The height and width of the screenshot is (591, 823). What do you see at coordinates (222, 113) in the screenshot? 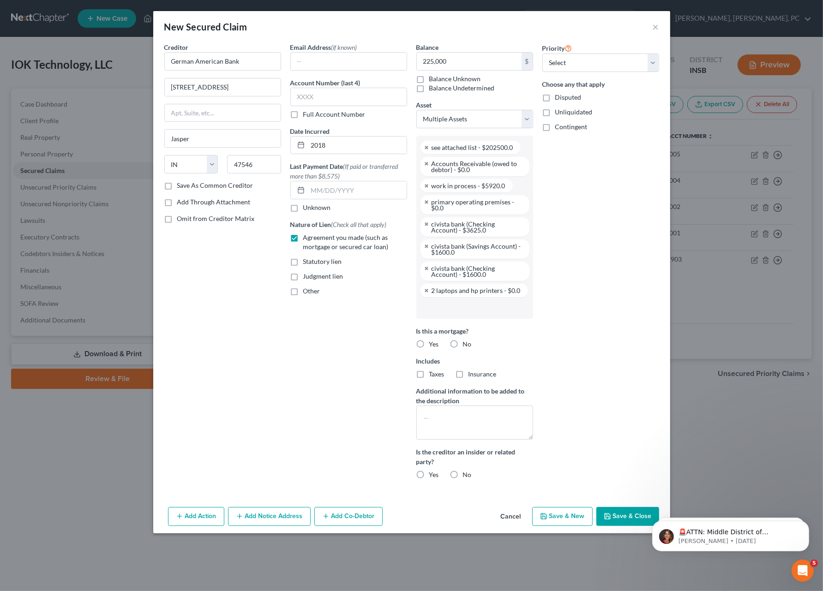
I see `input: Apt, Suite, etc...` at bounding box center [222, 113].